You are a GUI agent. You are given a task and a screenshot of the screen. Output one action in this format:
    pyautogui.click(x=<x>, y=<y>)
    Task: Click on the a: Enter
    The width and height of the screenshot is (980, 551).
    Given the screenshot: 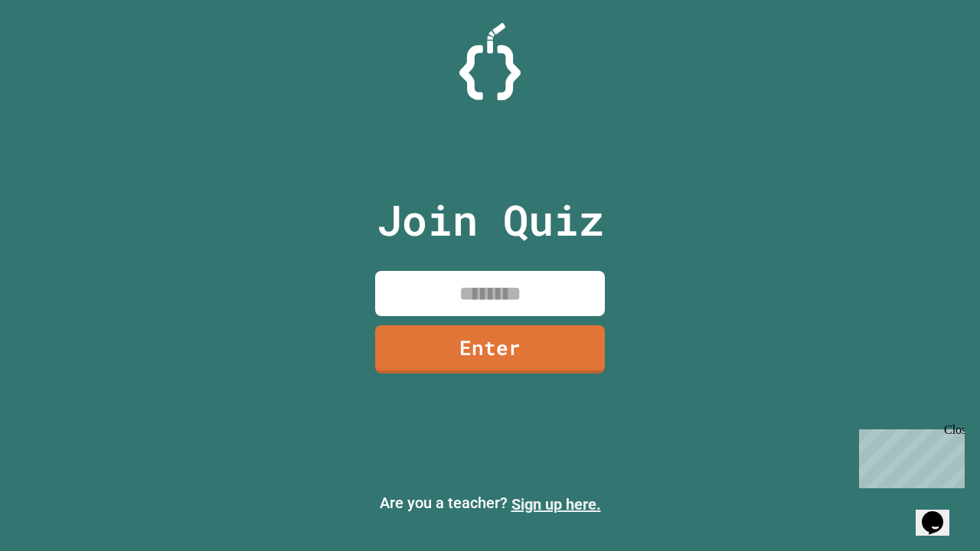 What is the action you would take?
    pyautogui.click(x=490, y=349)
    